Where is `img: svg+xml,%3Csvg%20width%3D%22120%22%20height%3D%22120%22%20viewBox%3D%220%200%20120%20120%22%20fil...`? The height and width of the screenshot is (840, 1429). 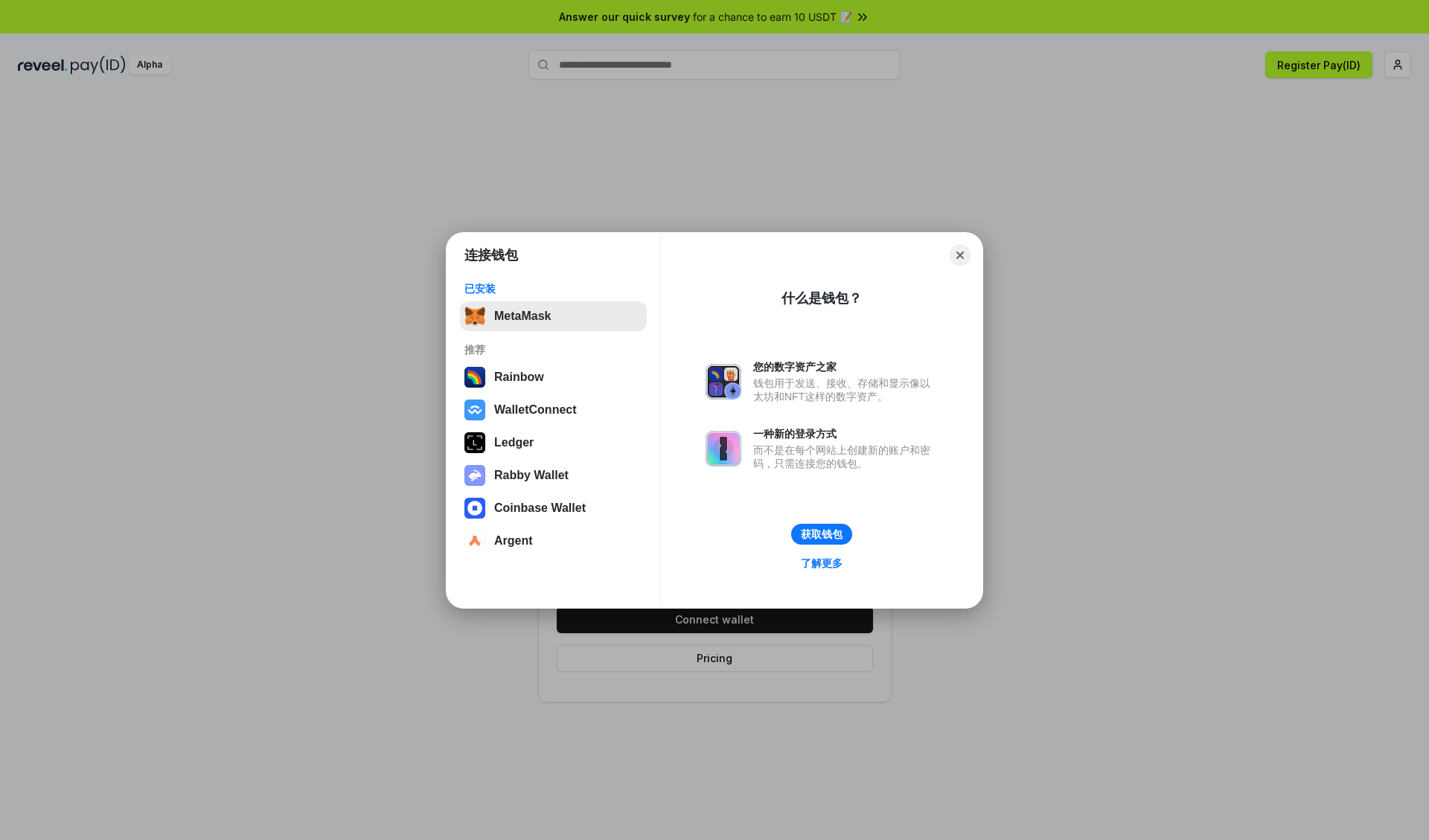 img: svg+xml,%3Csvg%20width%3D%22120%22%20height%3D%22120%22%20viewBox%3D%220%200%20120%20120%22%20fil... is located at coordinates (474, 377).